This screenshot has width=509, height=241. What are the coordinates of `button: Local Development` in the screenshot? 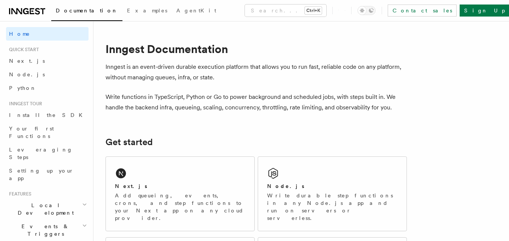 It's located at (47, 209).